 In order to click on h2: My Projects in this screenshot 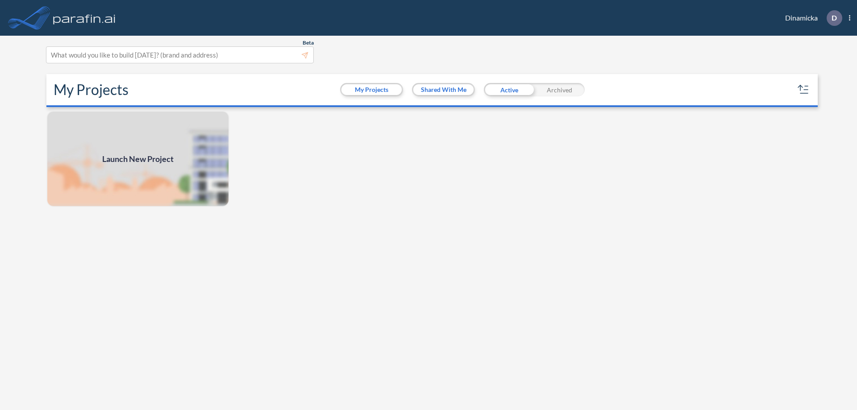, I will do `click(91, 90)`.